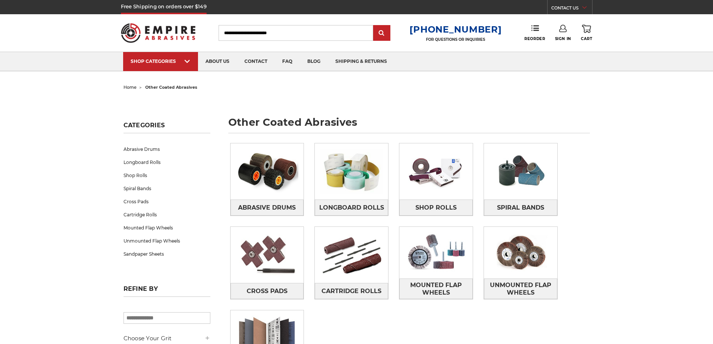 The image size is (713, 344). I want to click on span: Cartridge Rolls, so click(352, 291).